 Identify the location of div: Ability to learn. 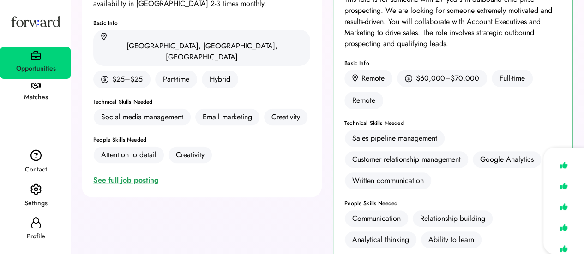
(451, 240).